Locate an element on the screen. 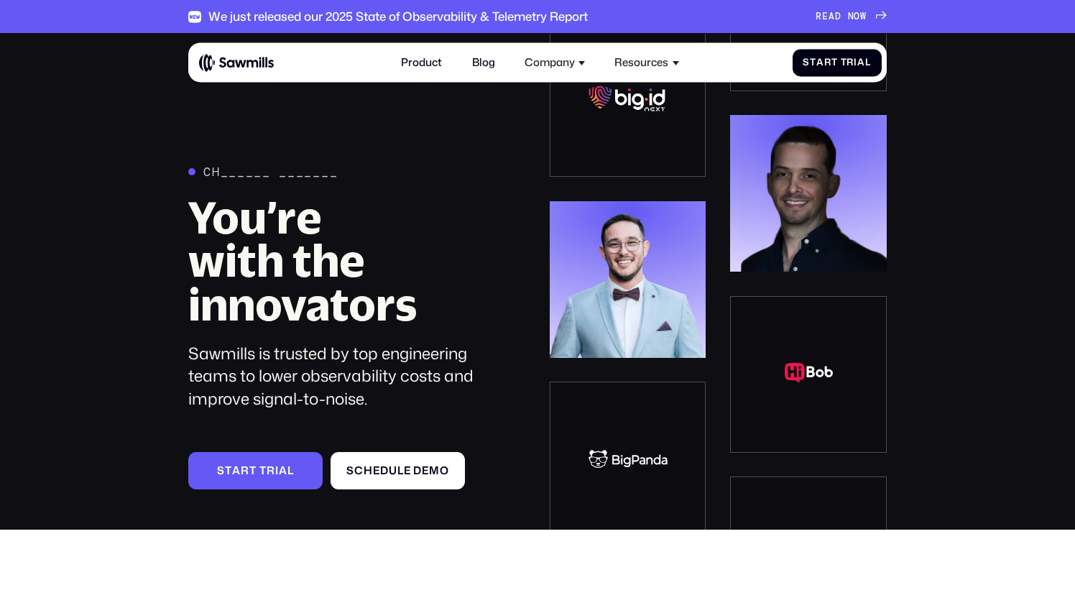  span: m is located at coordinates (434, 471).